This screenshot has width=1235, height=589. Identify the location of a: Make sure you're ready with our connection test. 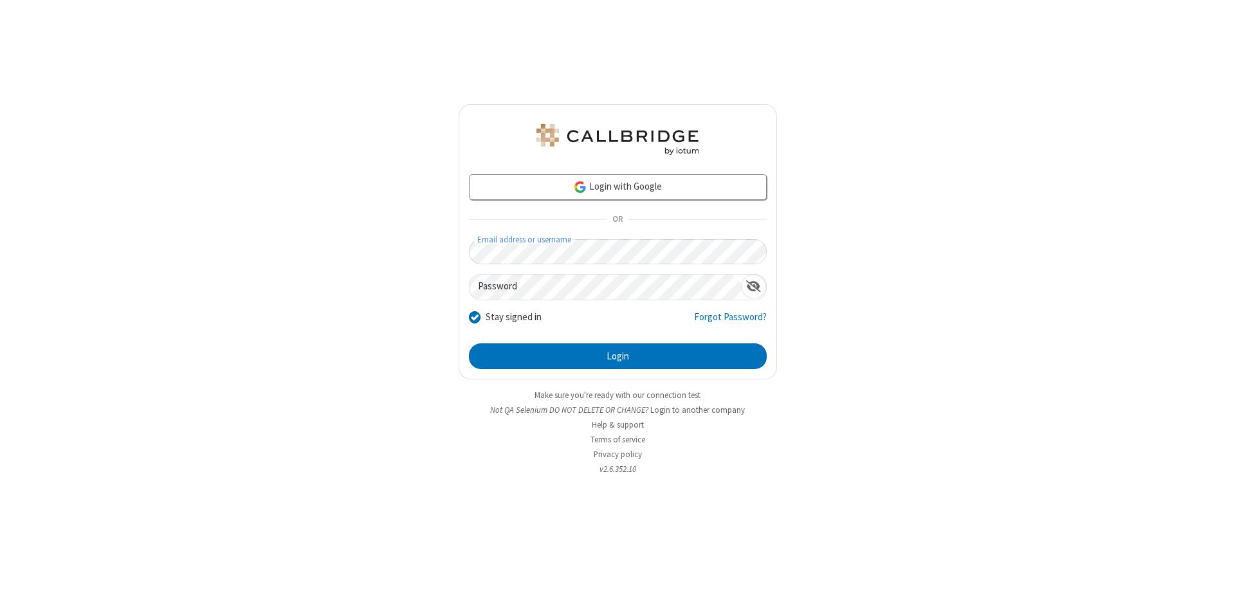
(618, 395).